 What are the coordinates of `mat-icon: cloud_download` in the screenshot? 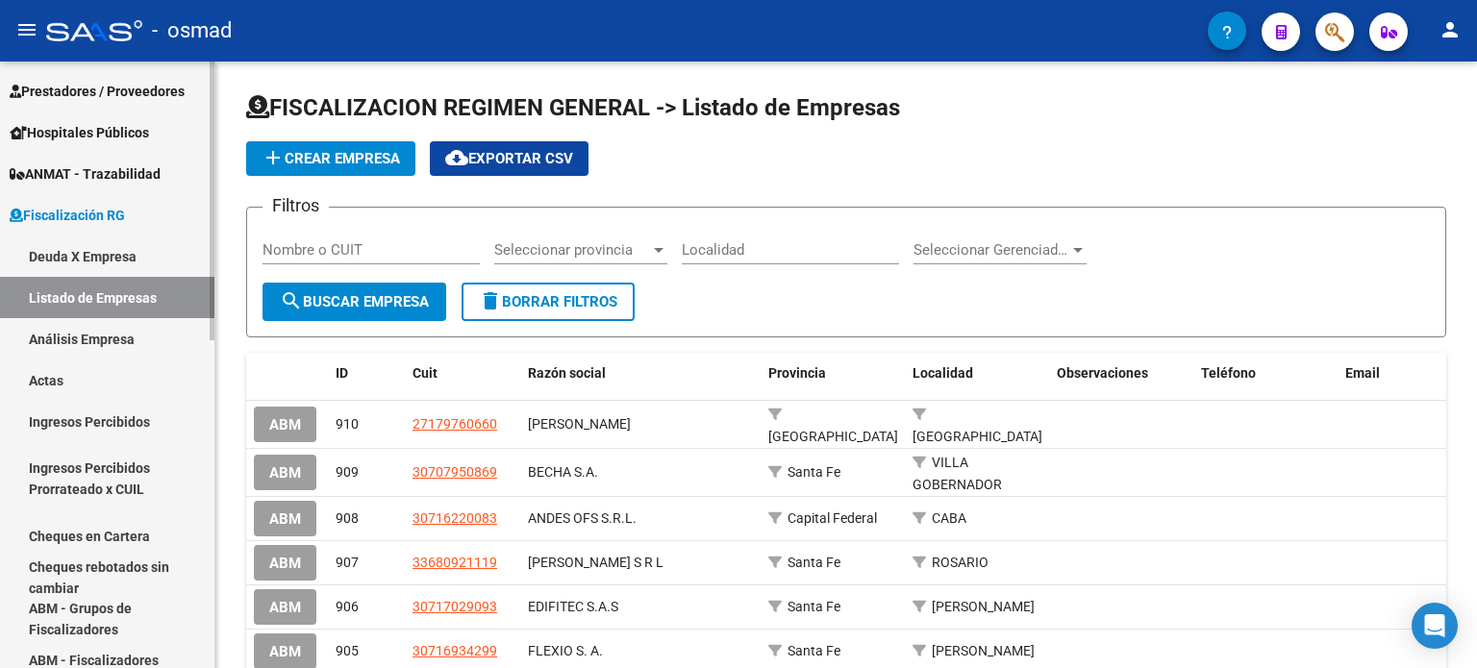 It's located at (457, 158).